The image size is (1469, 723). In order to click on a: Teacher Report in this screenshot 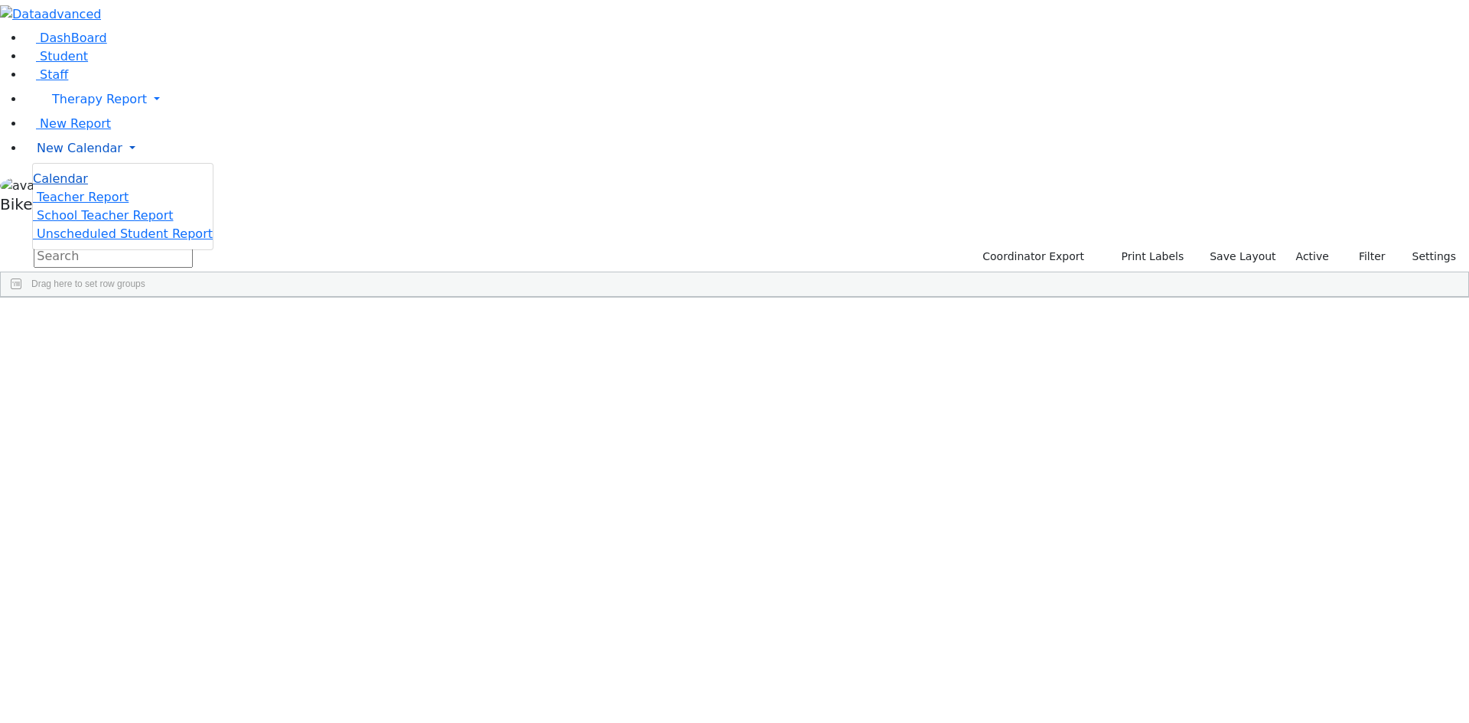, I will do `click(80, 197)`.